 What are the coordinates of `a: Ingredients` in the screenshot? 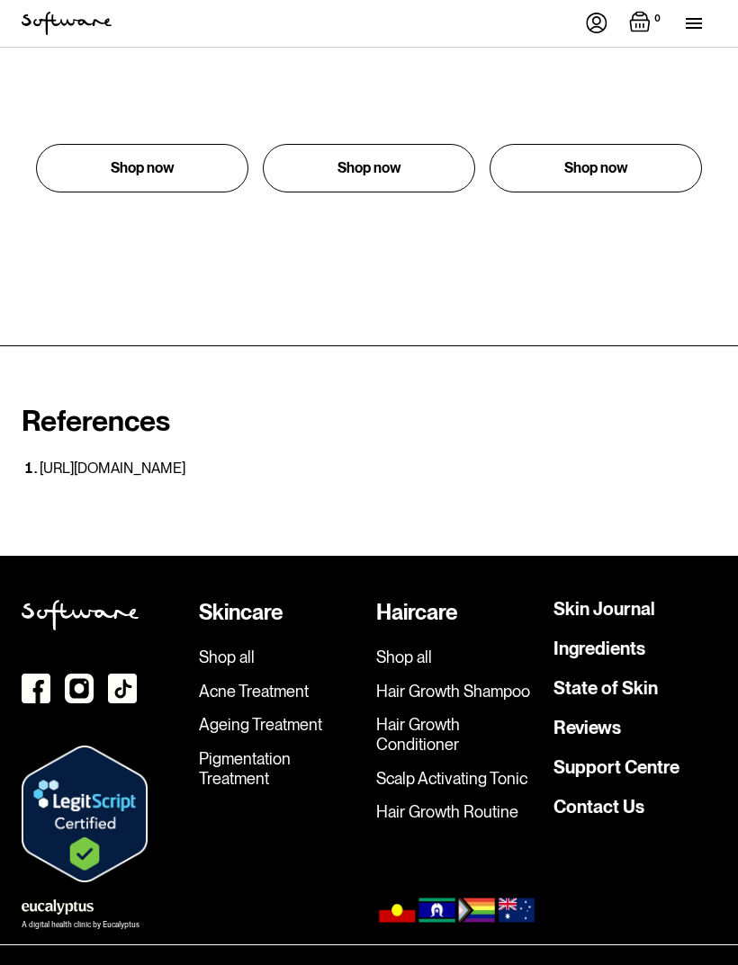 It's located at (599, 649).